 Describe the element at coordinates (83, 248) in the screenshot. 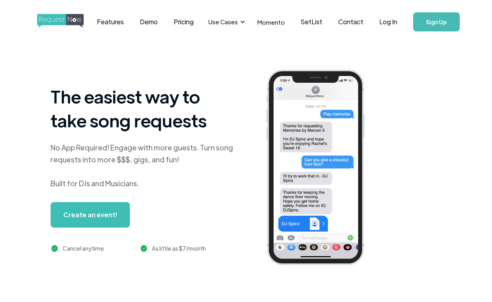

I see `div: Cancel anytime` at that location.